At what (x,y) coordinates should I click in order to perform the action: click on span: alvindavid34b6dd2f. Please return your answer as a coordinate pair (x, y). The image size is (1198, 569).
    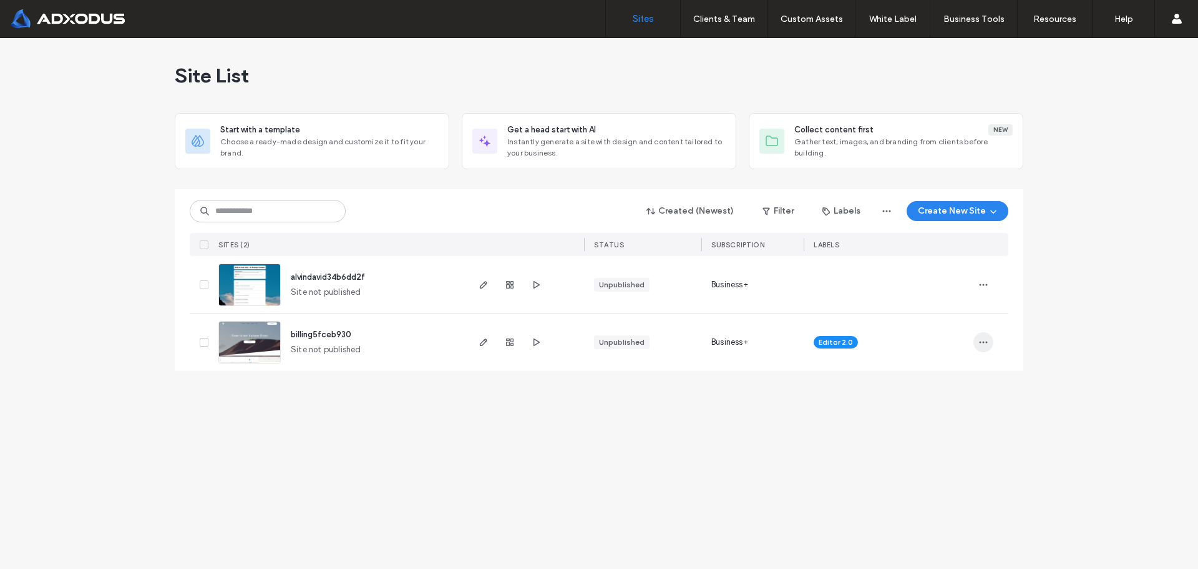
    Looking at the image, I should click on (328, 277).